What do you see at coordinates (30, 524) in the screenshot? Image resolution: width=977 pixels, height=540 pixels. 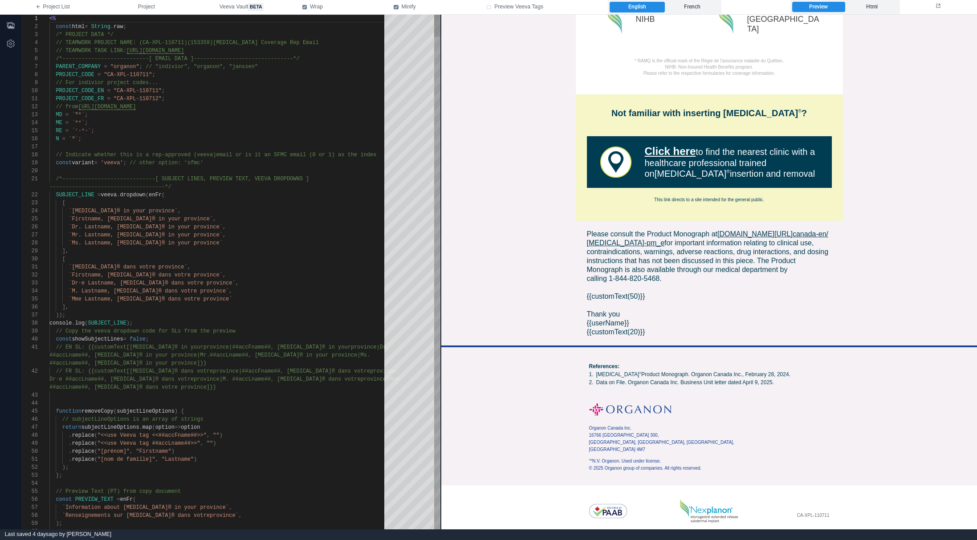 I see `div: 59` at bounding box center [30, 524].